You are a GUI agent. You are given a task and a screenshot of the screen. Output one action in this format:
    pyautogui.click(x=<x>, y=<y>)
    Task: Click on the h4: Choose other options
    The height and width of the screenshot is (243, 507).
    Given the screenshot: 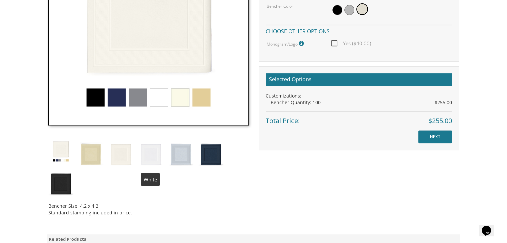 What is the action you would take?
    pyautogui.click(x=359, y=30)
    